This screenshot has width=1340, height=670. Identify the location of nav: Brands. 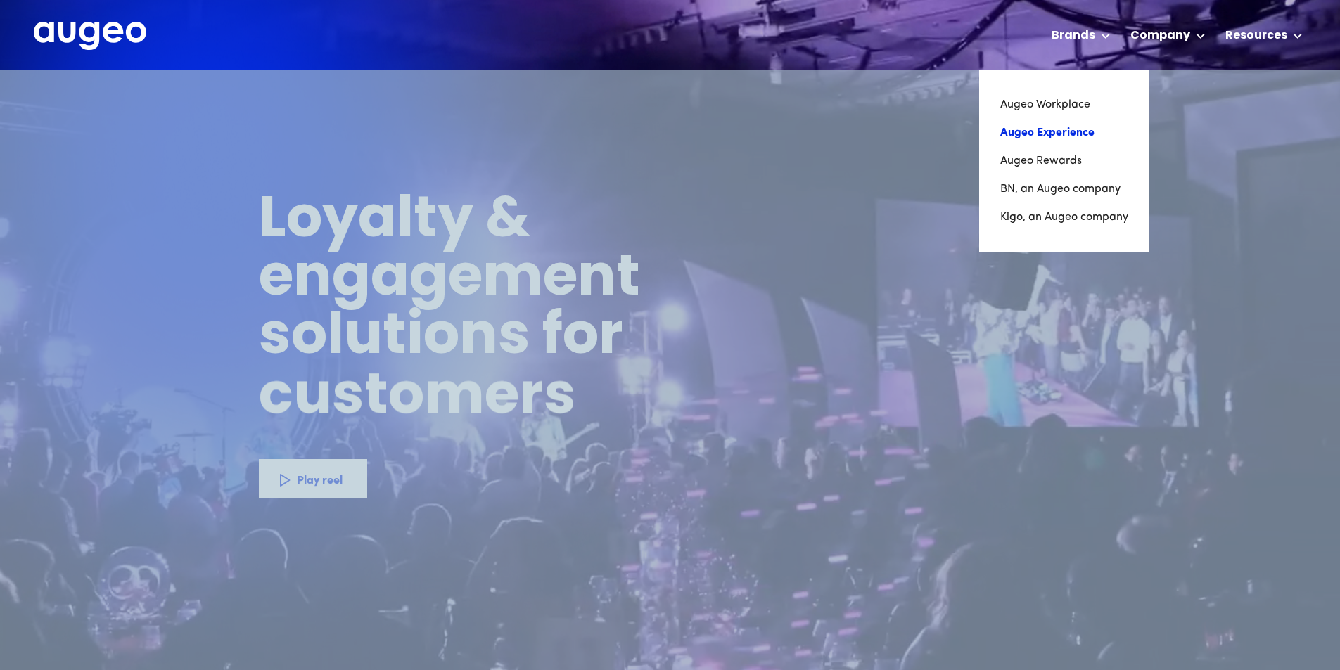
(1064, 161).